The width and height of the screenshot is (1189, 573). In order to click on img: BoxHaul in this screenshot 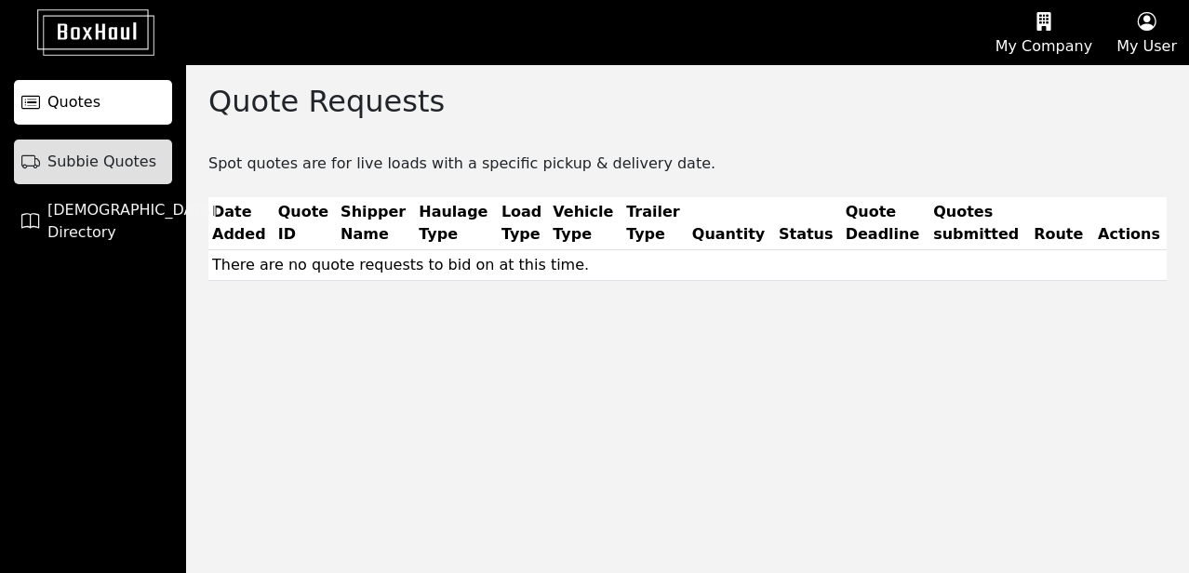, I will do `click(82, 33)`.